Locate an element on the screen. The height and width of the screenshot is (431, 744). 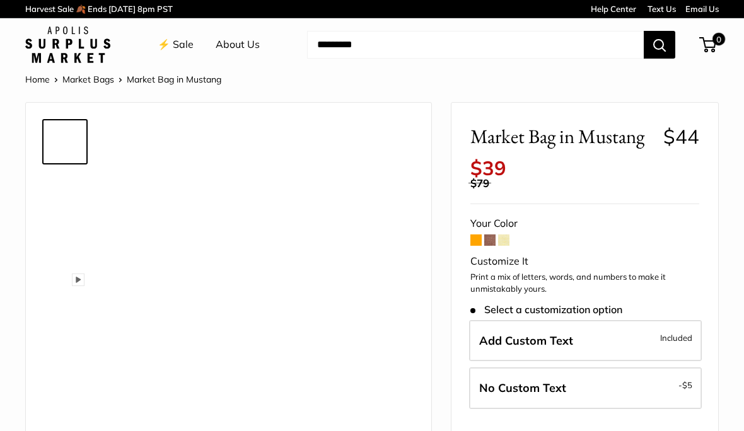
a: description_Seal of authenticity printed on the backside of every bag. is located at coordinates (65, 344).